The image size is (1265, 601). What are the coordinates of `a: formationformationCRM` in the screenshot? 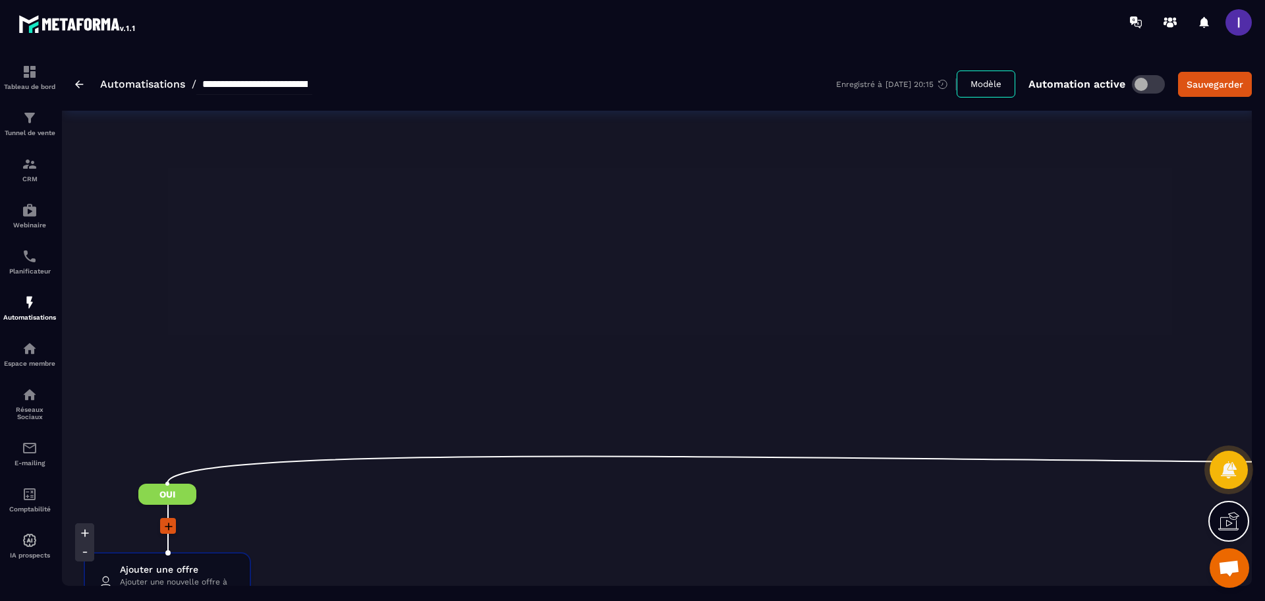 It's located at (30, 169).